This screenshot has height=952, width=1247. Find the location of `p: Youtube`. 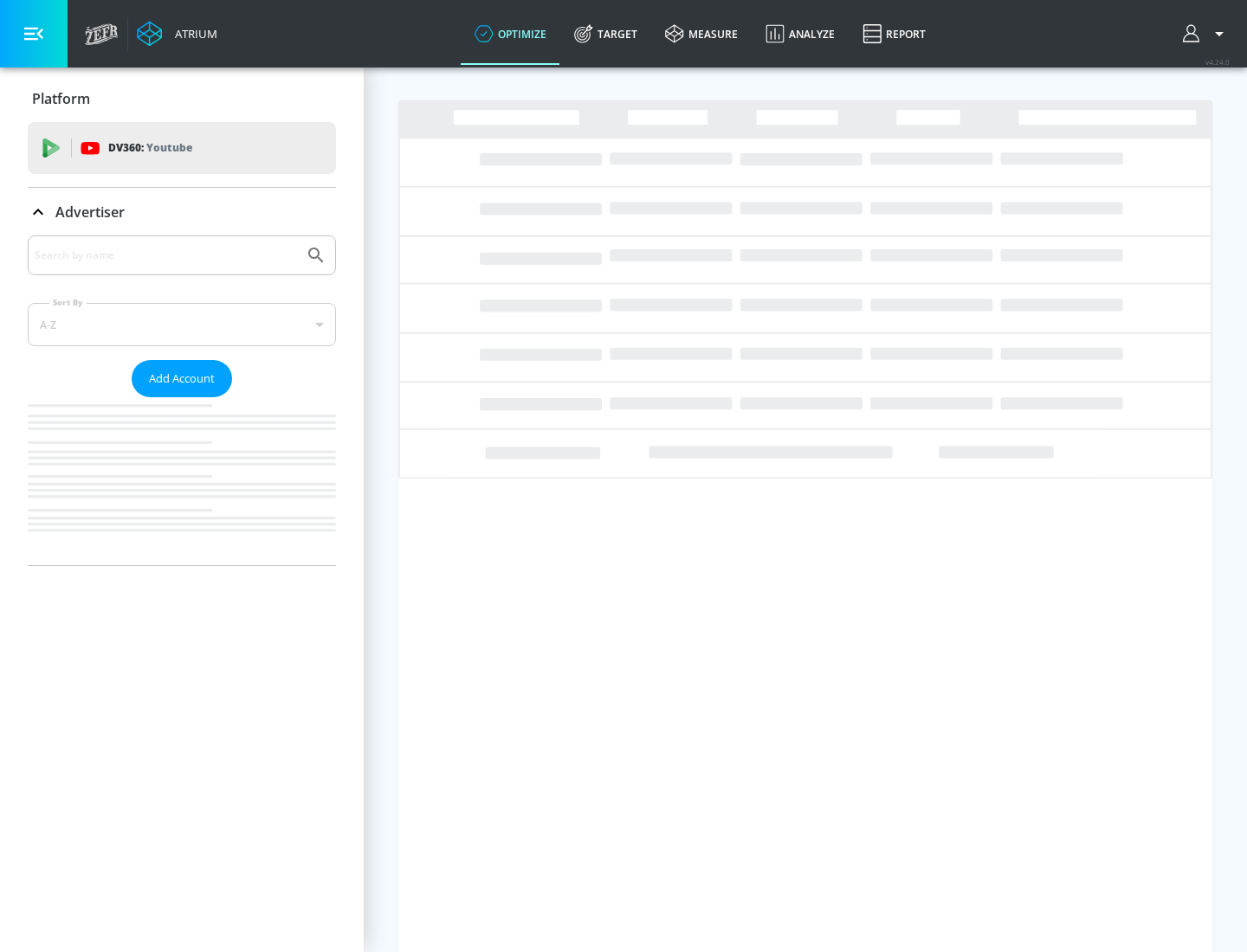

p: Youtube is located at coordinates (169, 147).